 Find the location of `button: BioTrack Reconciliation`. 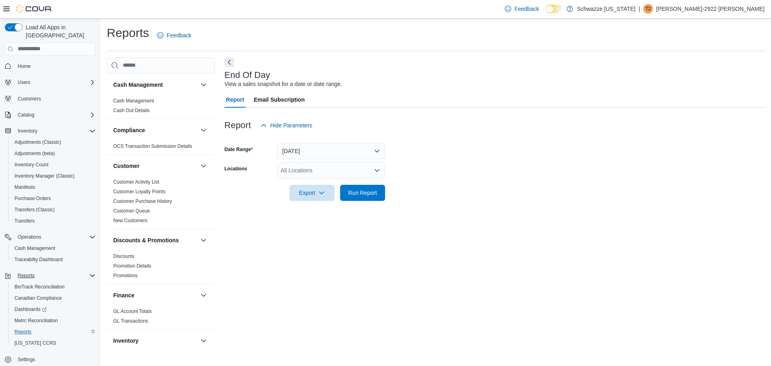

button: BioTrack Reconciliation is located at coordinates (53, 287).